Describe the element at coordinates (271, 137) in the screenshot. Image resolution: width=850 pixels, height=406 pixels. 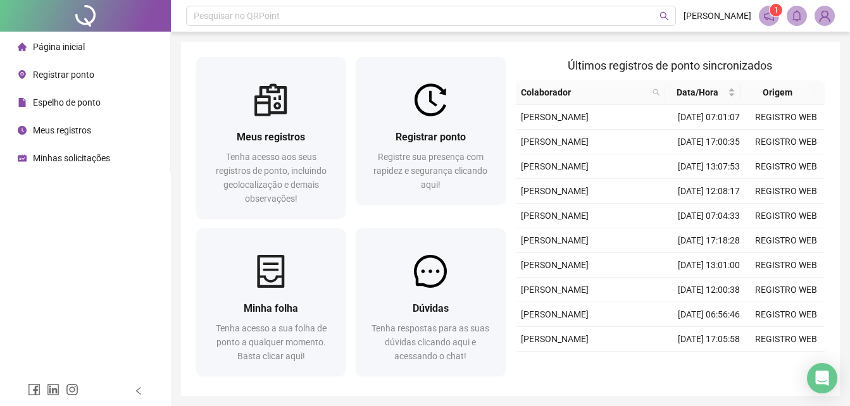
I see `a: Meus registrosTenha acesso aos seus registros de ponto, incluindo geolocalização e demais observa...` at that location.